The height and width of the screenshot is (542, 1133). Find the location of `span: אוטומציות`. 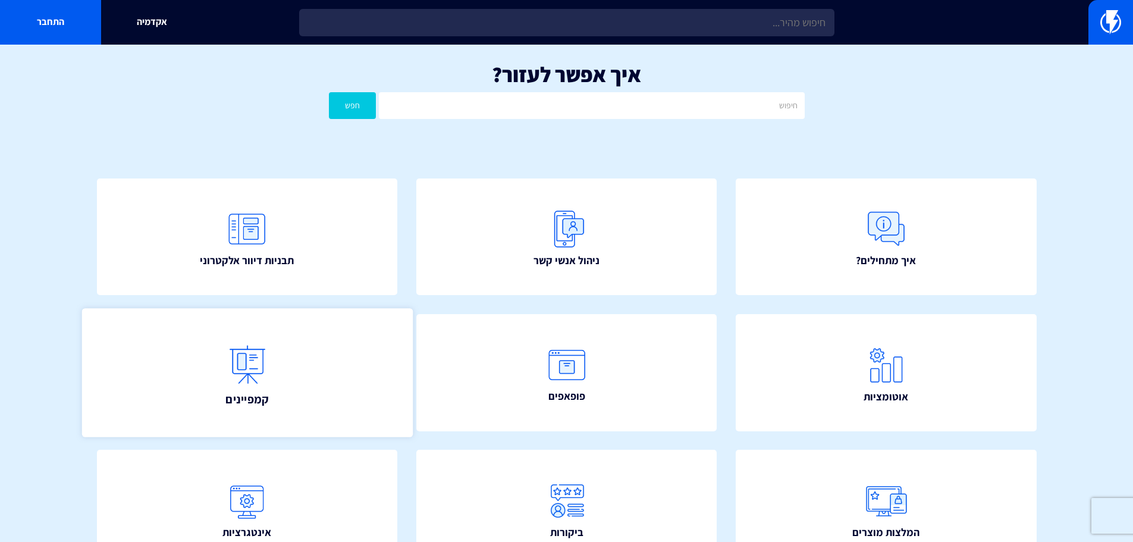

span: אוטומציות is located at coordinates (885, 397).